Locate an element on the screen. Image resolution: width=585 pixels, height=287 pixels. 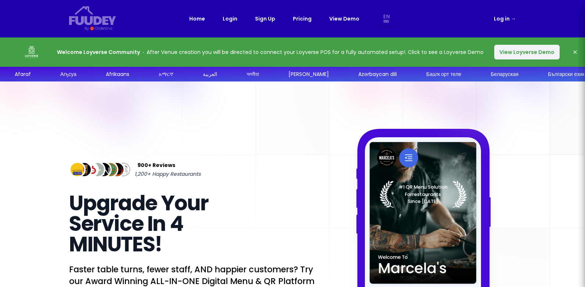
div: Башҡорт теле is located at coordinates (444, 74).